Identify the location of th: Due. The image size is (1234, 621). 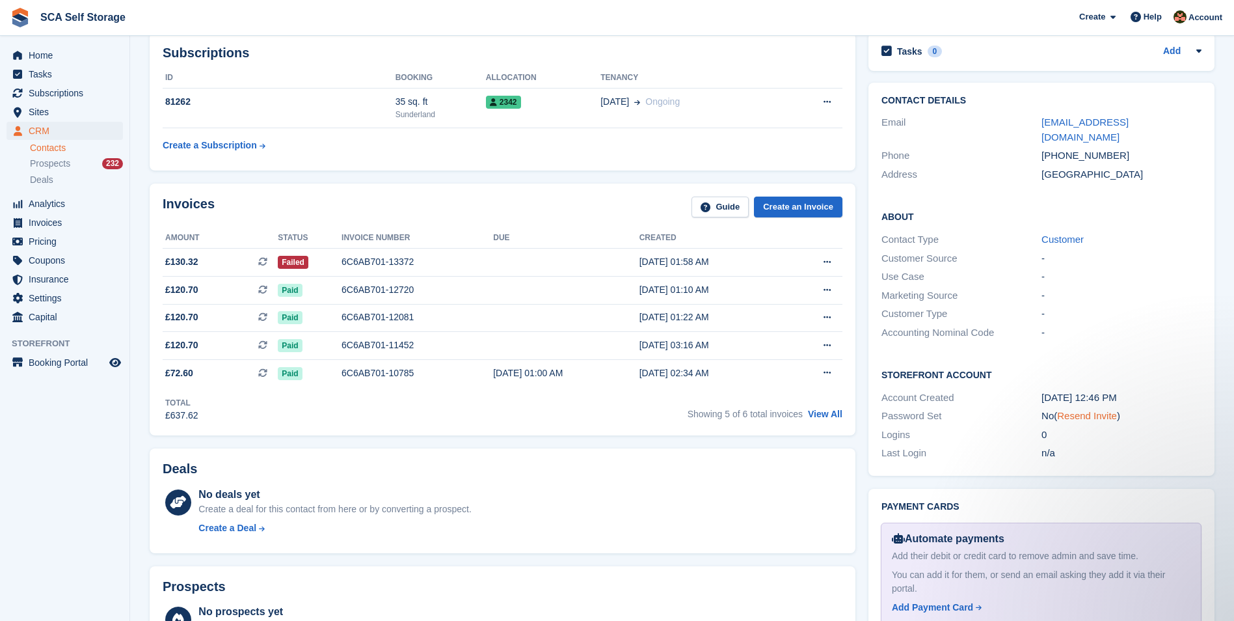
(566, 238).